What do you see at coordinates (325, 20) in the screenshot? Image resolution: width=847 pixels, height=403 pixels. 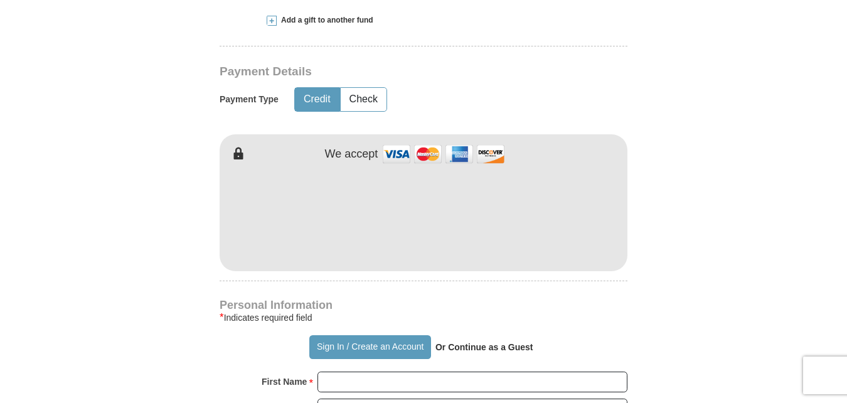 I see `span: Add a gift to another fund` at bounding box center [325, 20].